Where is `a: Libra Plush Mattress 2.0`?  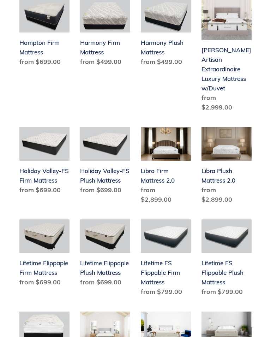
a: Libra Plush Mattress 2.0 is located at coordinates (227, 167).